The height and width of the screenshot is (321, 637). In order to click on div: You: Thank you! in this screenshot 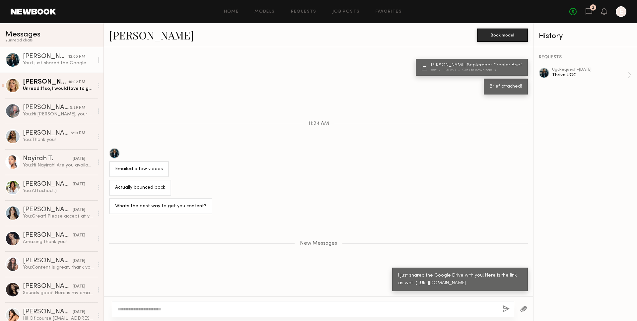, I will do `click(58, 140)`.